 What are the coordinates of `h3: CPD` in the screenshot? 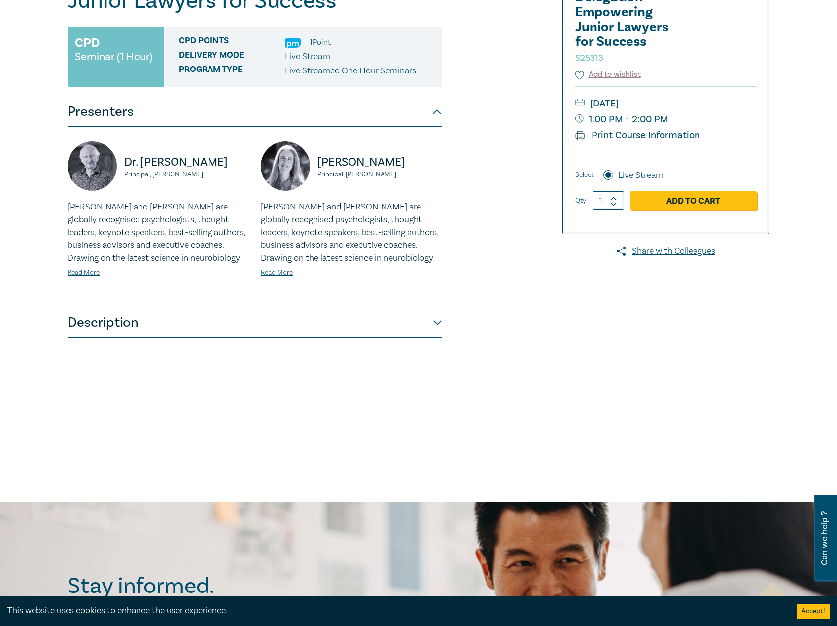 It's located at (87, 43).